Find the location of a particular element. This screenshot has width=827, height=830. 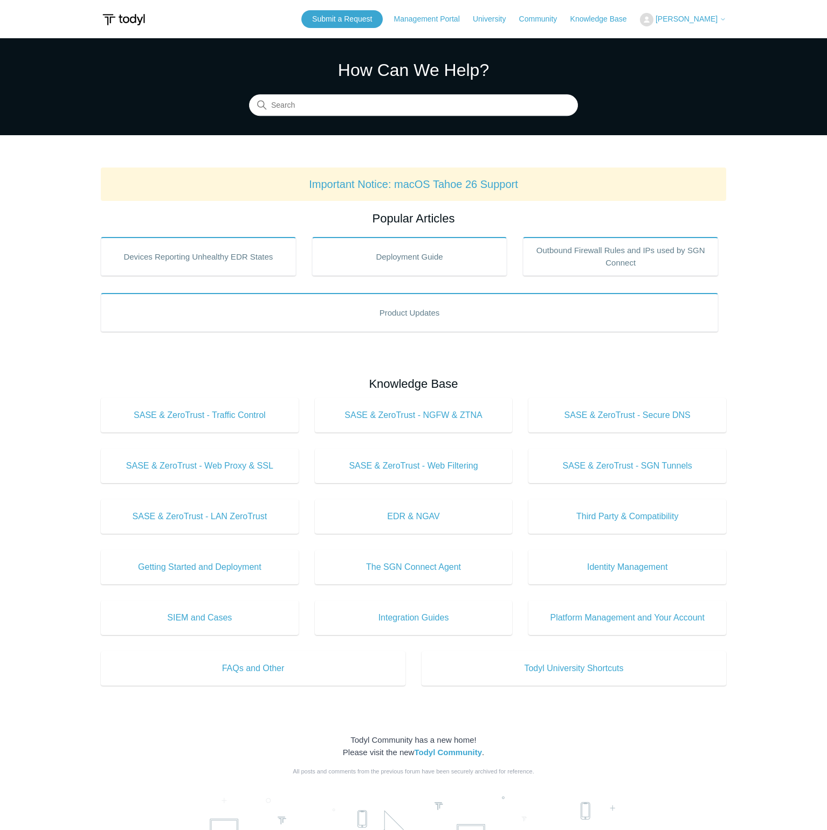

a: Getting Started and Deployment is located at coordinates (199, 567).